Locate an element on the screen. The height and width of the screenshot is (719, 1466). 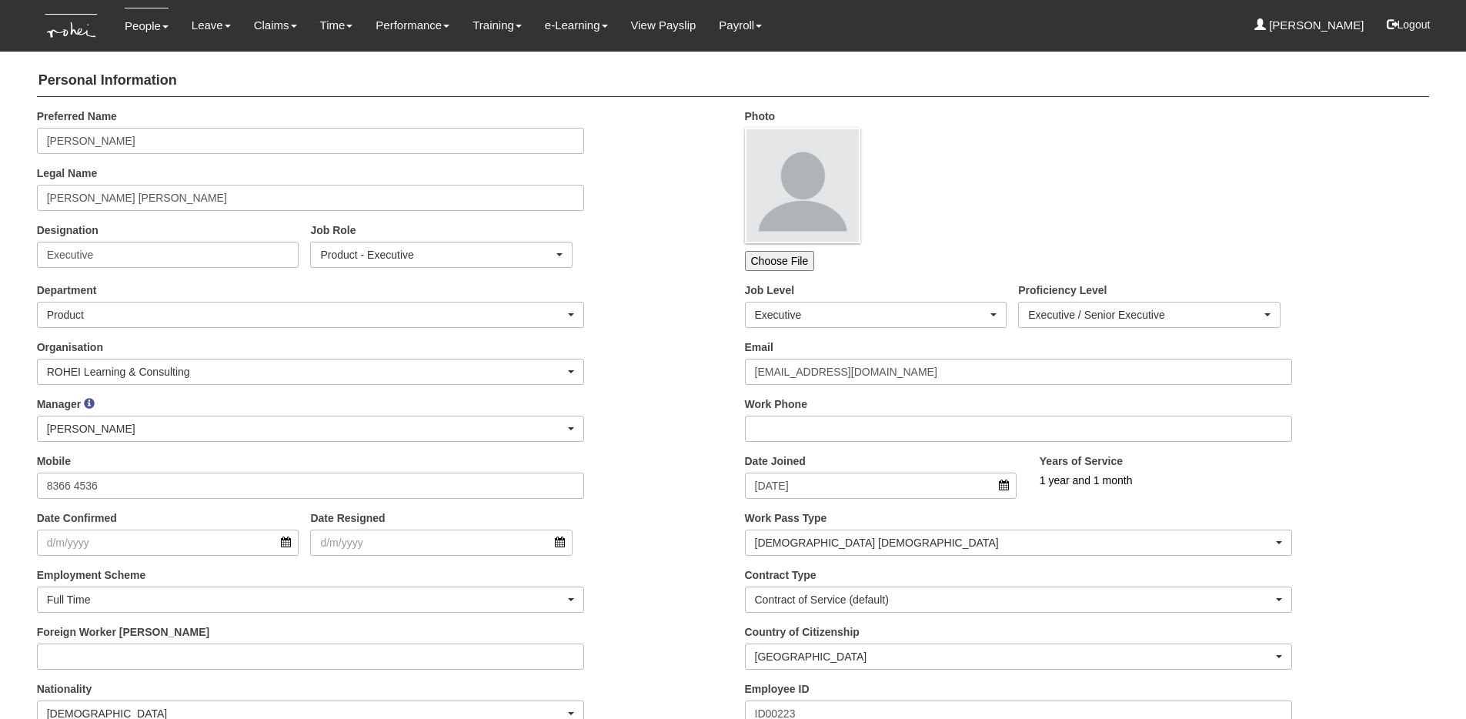
img: profile.png is located at coordinates (803, 185).